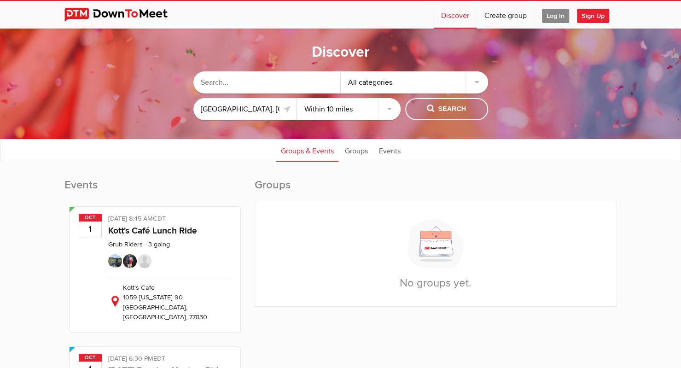 This screenshot has height=368, width=681. Describe the element at coordinates (593, 16) in the screenshot. I see `span: Sign Up` at that location.